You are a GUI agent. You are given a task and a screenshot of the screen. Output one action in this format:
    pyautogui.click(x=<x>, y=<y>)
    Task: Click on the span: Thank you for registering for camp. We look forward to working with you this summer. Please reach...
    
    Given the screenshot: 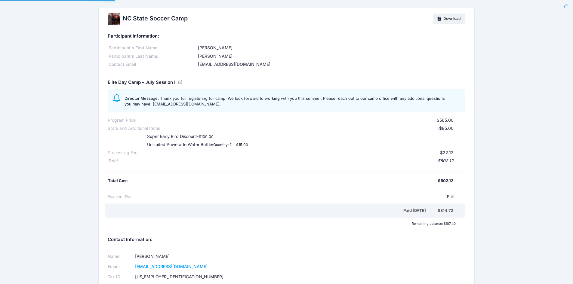 What is the action you would take?
    pyautogui.click(x=284, y=101)
    